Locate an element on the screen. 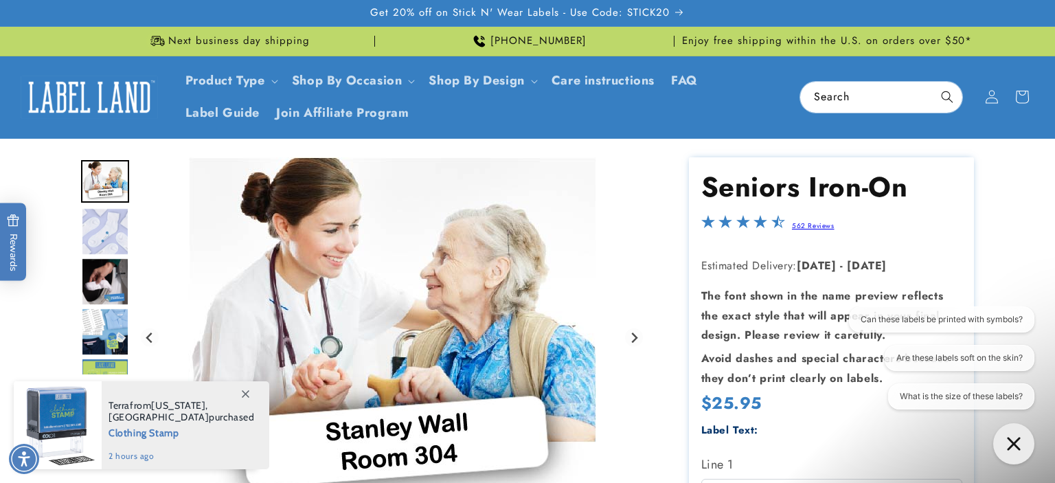  span: 2 hours ago is located at coordinates (181, 456).